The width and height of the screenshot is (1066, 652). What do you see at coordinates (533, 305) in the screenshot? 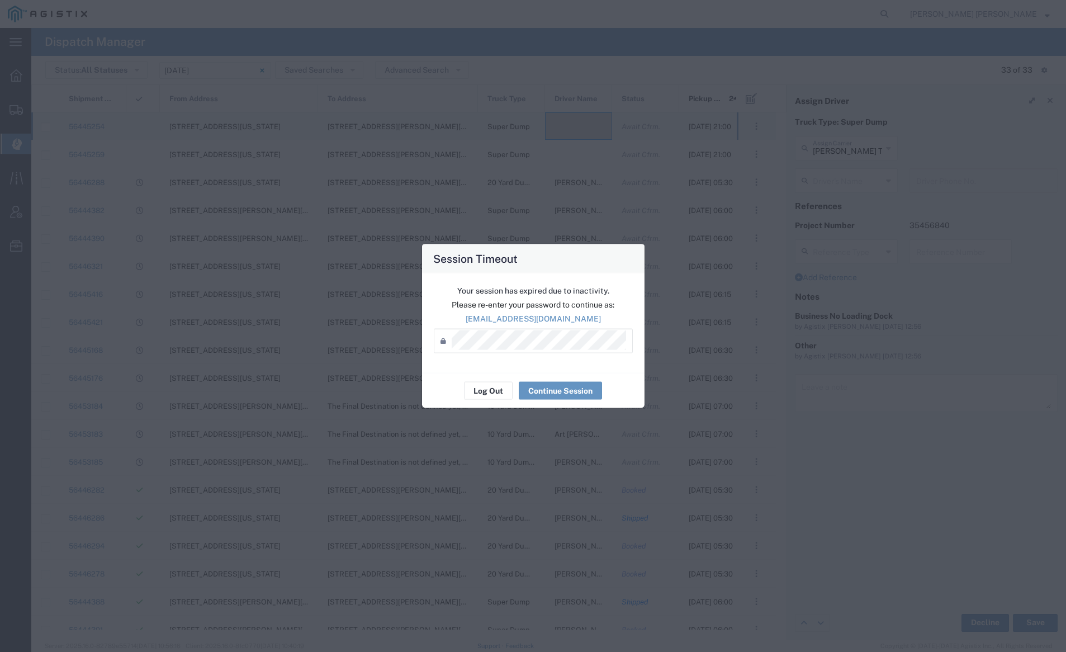
I see `p: Please re-enter your password to continue as:` at bounding box center [533, 305].